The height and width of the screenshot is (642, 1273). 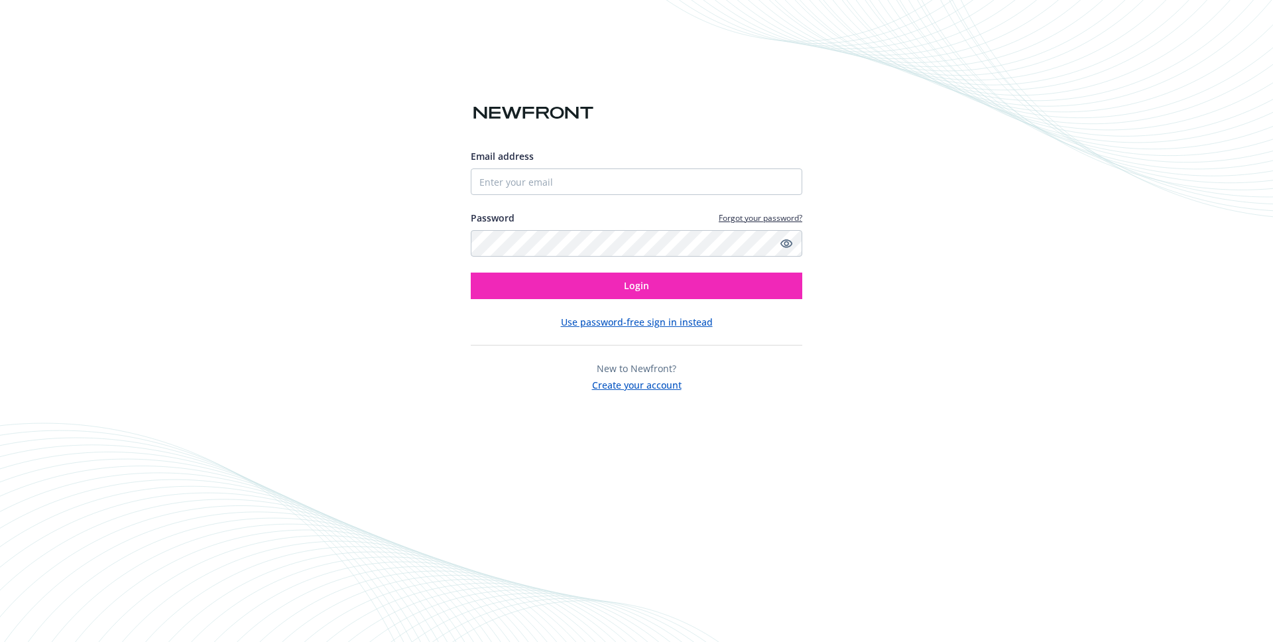 I want to click on span: Email address, so click(x=502, y=156).